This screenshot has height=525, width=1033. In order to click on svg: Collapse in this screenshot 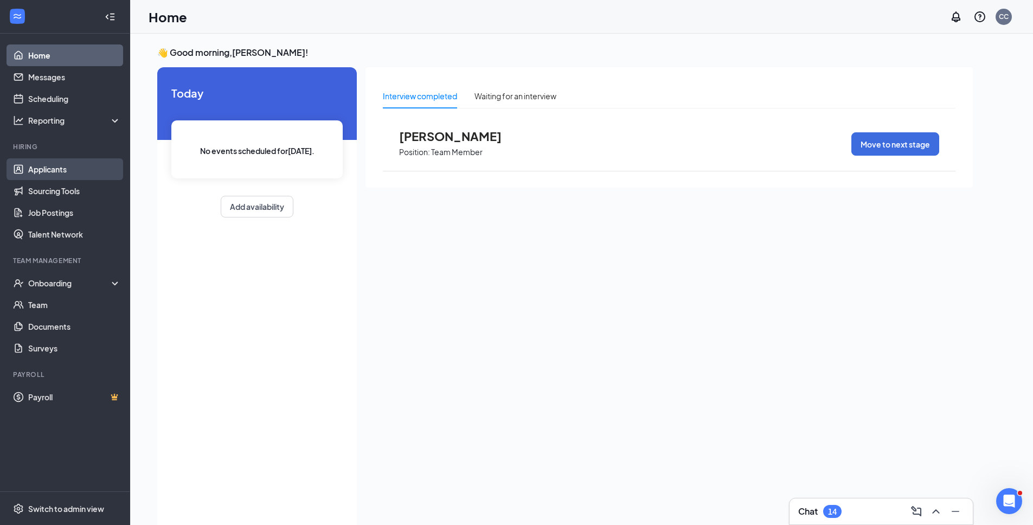, I will do `click(110, 17)`.